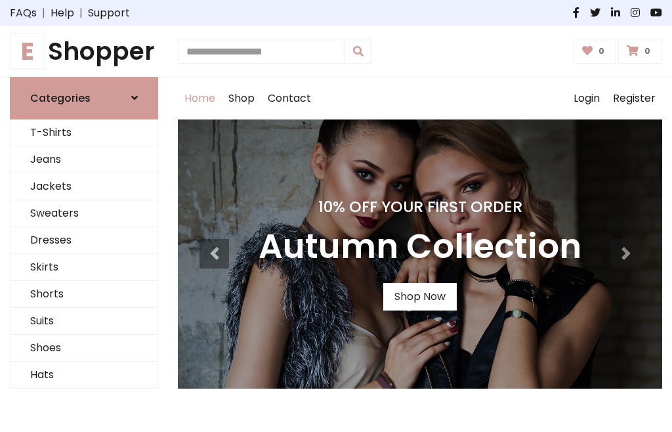  I want to click on a: Suits, so click(84, 321).